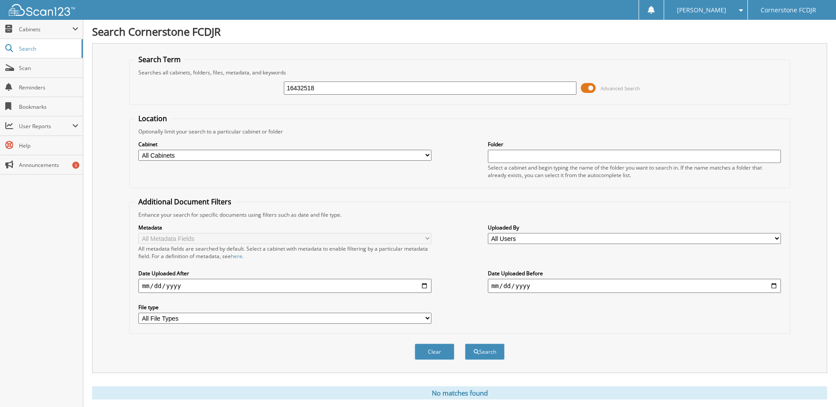 The width and height of the screenshot is (836, 407). What do you see at coordinates (153, 119) in the screenshot?
I see `legend: Location` at bounding box center [153, 119].